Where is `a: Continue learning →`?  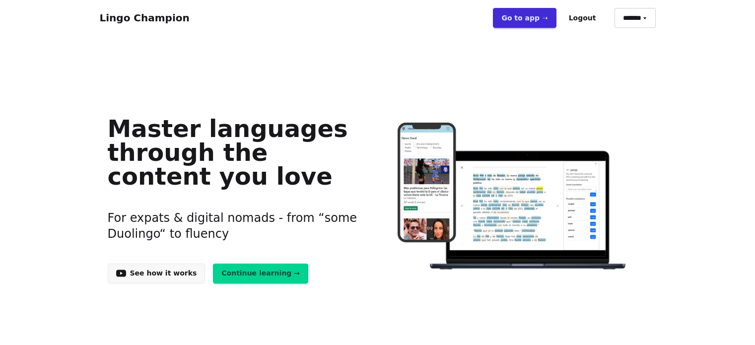 a: Continue learning → is located at coordinates (261, 274).